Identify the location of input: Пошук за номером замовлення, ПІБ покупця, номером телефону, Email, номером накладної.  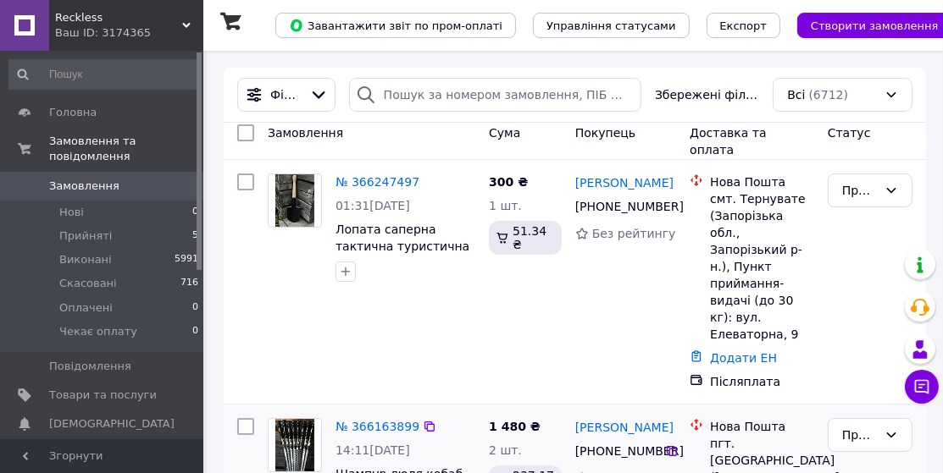
(495, 95).